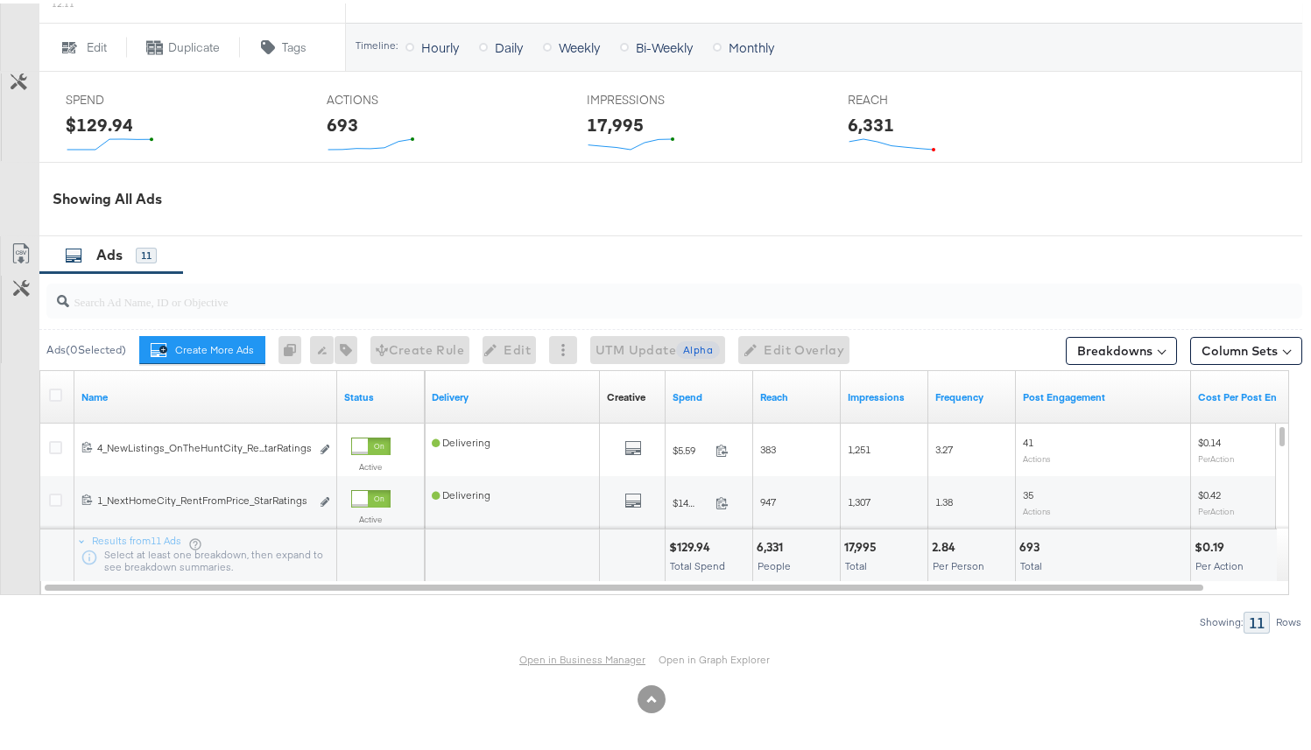 The image size is (1311, 750). I want to click on a: The total amount spent to date., so click(709, 394).